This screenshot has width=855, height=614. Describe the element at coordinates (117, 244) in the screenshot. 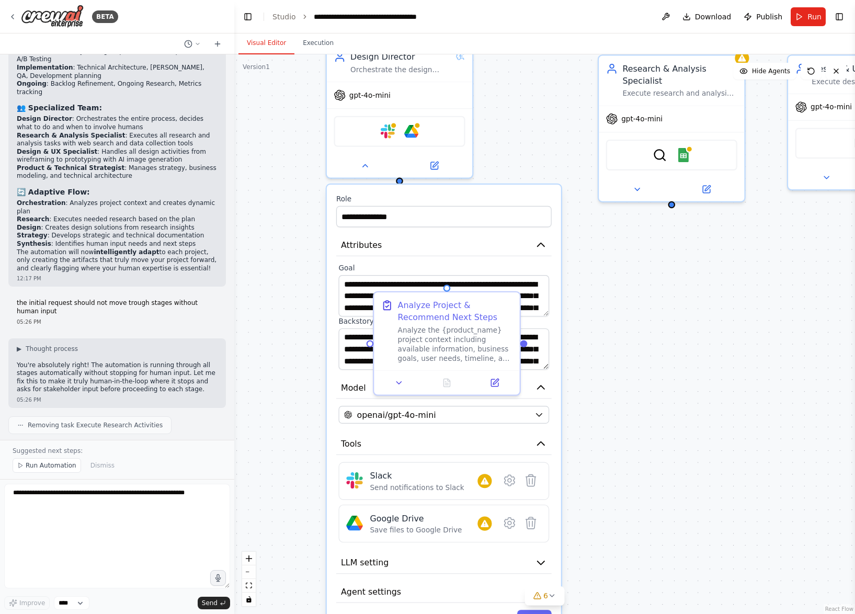

I see `li: : Identifies human input needs and next steps` at that location.